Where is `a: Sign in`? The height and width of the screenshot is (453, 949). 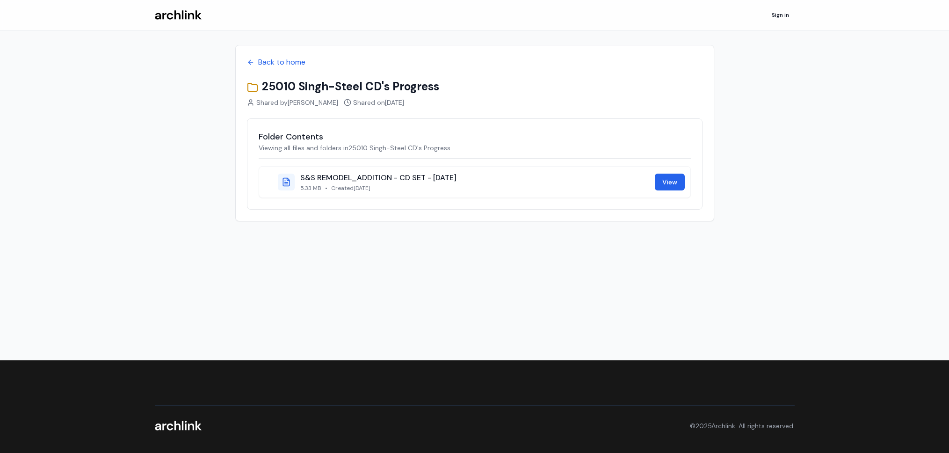 a: Sign in is located at coordinates (780, 15).